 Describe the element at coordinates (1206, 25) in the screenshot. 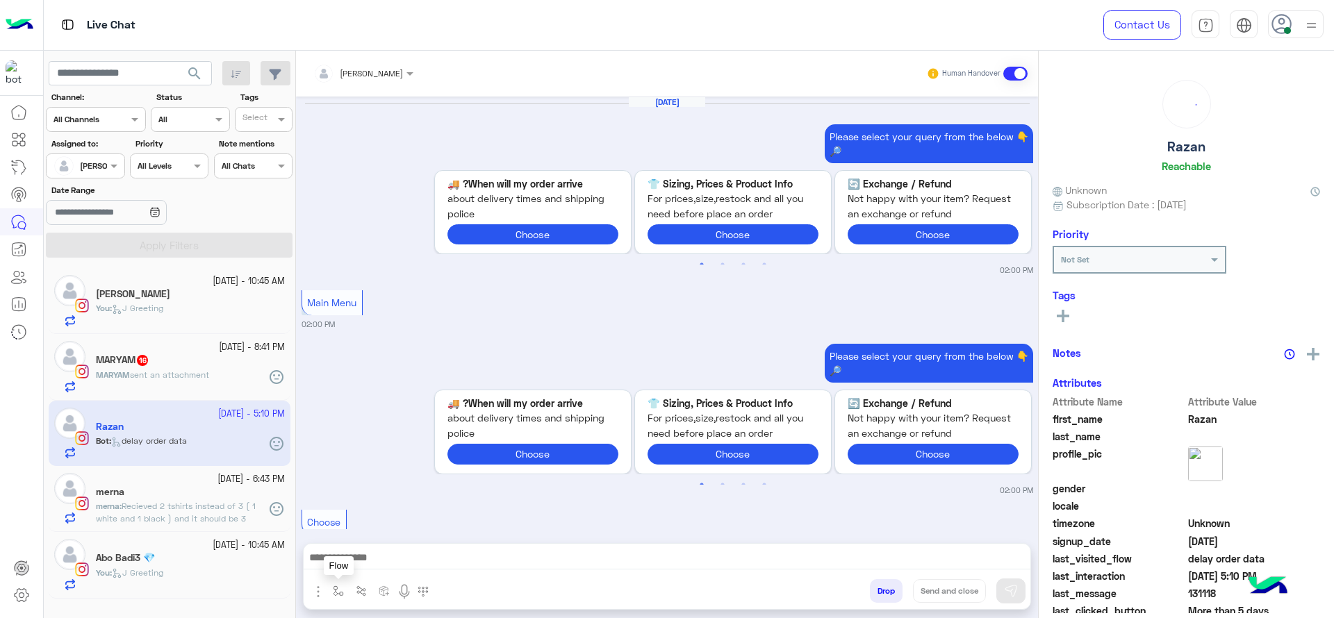

I see `a: tab` at that location.